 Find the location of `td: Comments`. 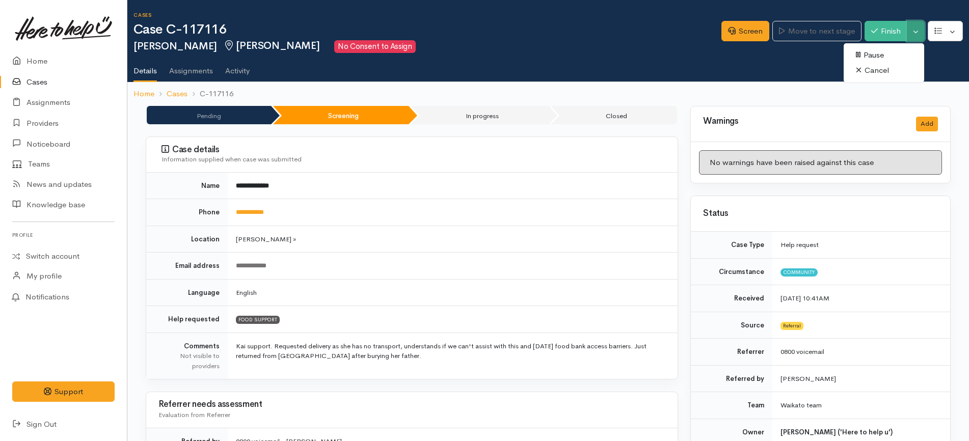

td: Comments is located at coordinates (187, 356).